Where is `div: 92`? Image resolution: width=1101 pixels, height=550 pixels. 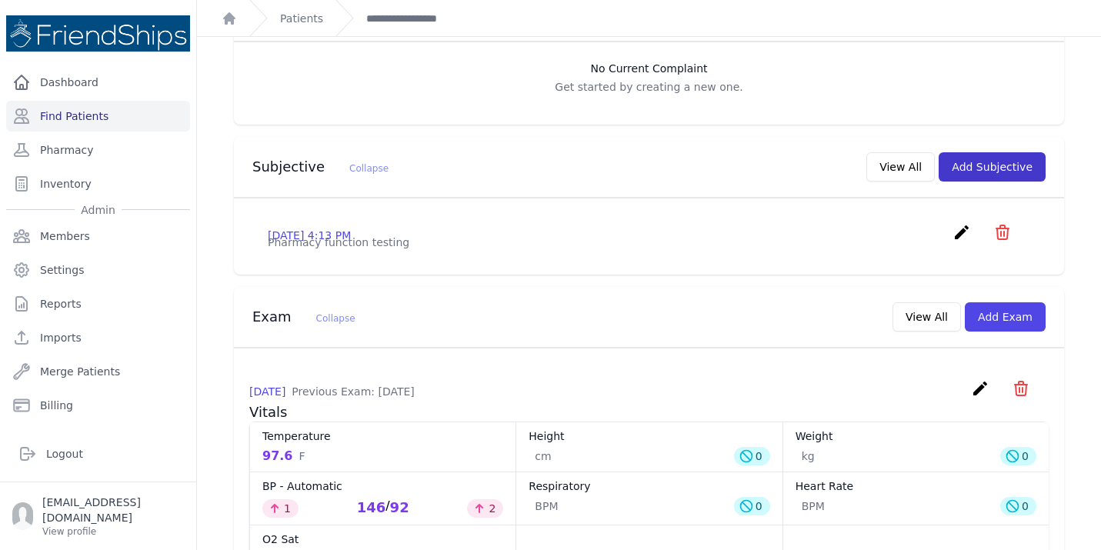 div: 92 is located at coordinates (399, 508).